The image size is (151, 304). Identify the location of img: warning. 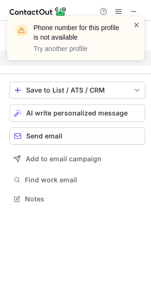
(21, 30).